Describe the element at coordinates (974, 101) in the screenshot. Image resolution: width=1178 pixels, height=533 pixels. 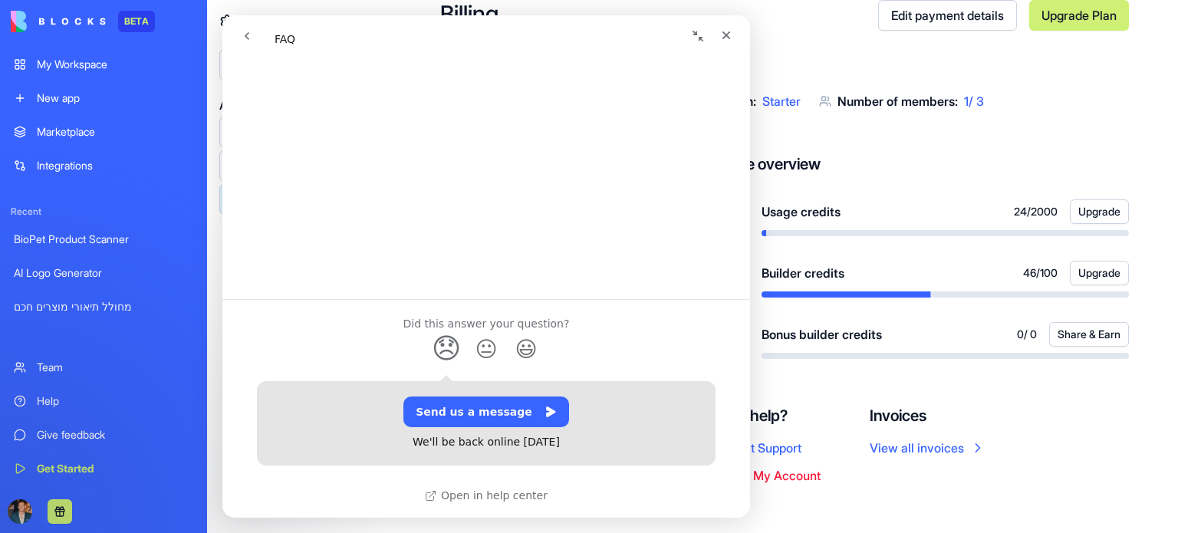
I see `span: 1 / 3` at that location.